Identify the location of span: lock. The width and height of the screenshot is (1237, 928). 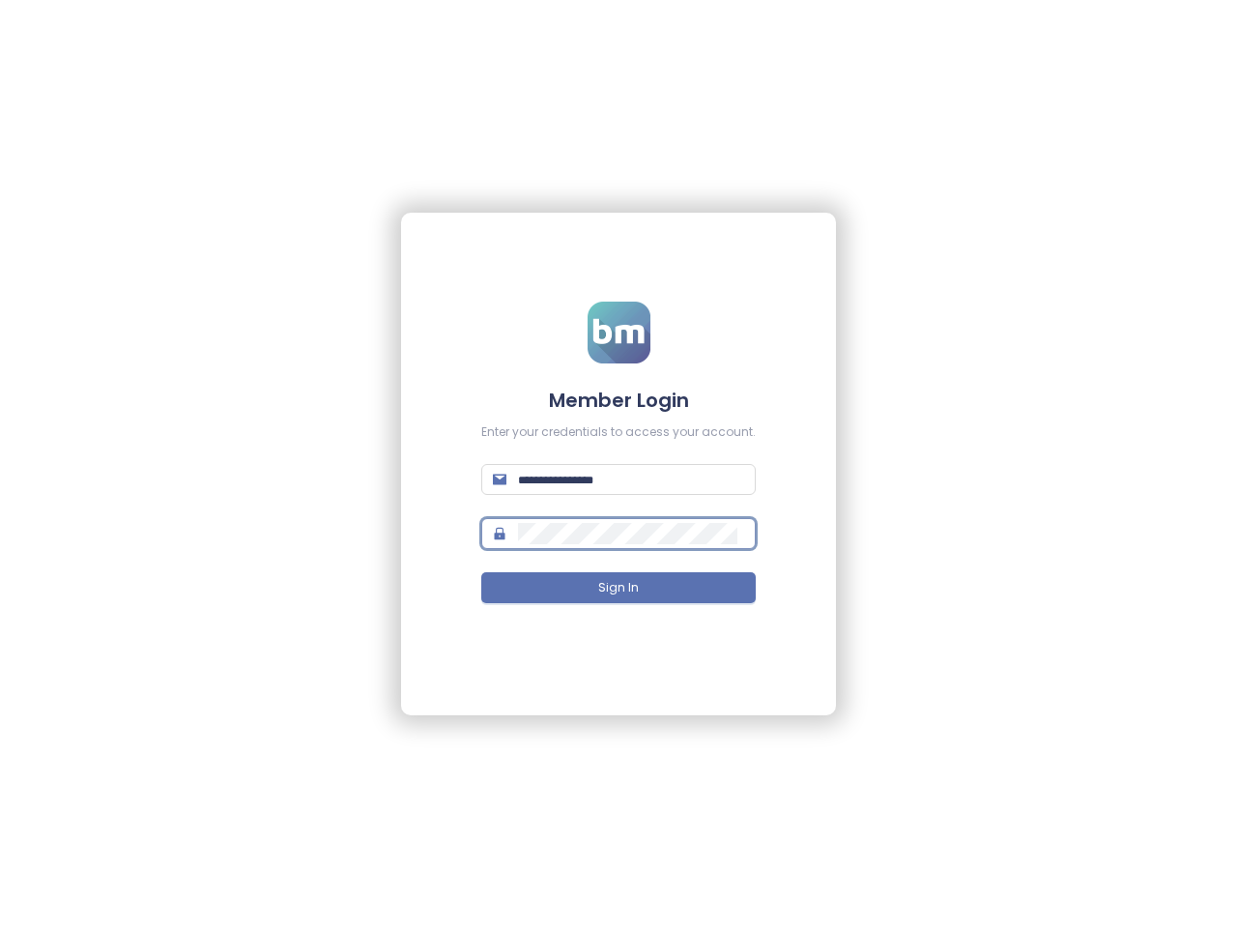
(500, 534).